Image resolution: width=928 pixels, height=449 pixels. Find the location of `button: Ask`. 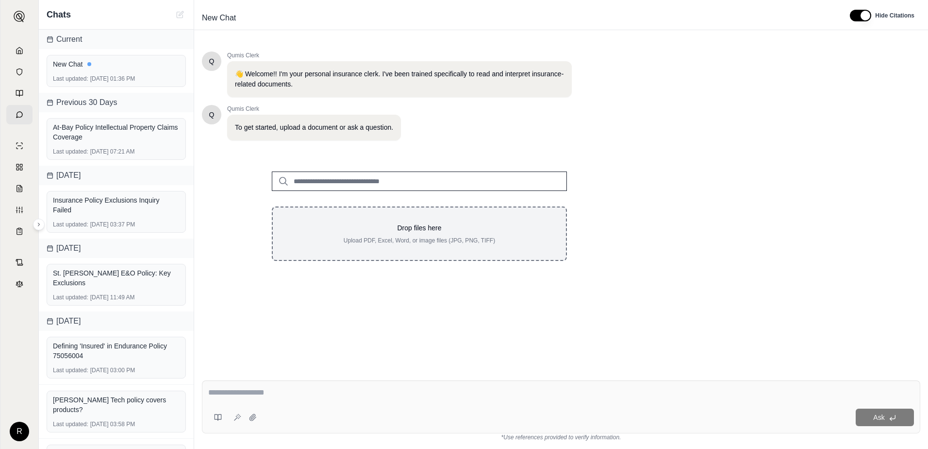

button: Ask is located at coordinates (885, 417).